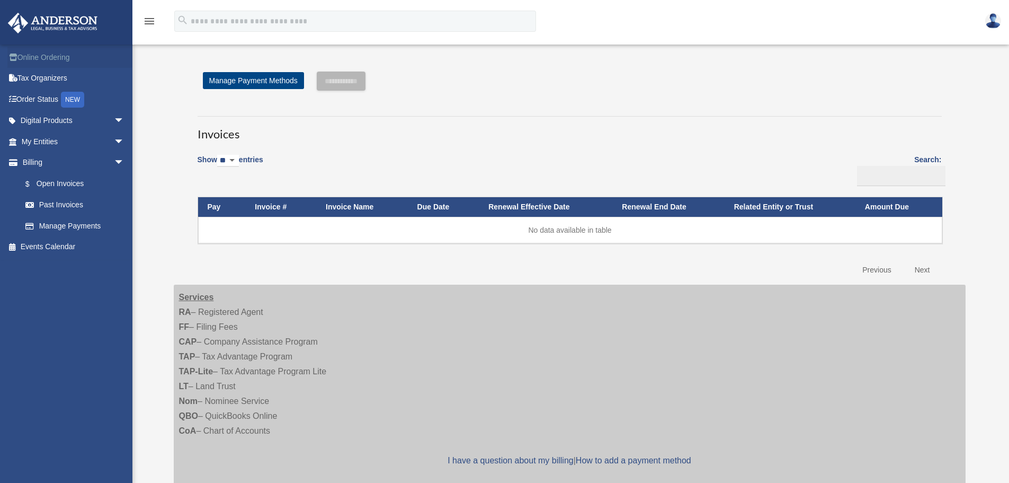 Image resolution: width=1009 pixels, height=483 pixels. Describe the element at coordinates (253, 81) in the screenshot. I see `a: Manage Payment Methods` at that location.